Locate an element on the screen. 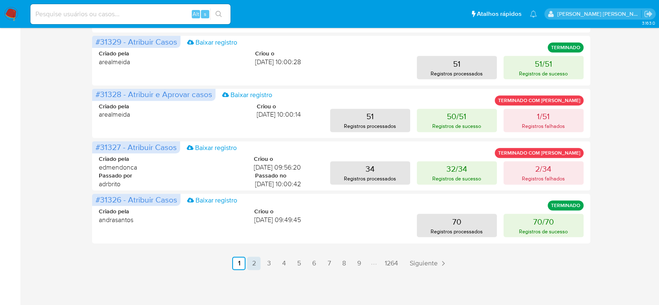 This screenshot has width=659, height=305. span: 3.163.0 is located at coordinates (648, 23).